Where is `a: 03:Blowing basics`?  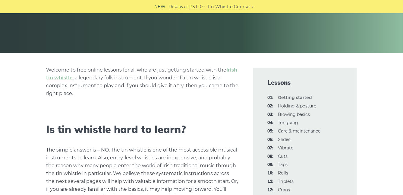 a: 03:Blowing basics is located at coordinates (294, 114).